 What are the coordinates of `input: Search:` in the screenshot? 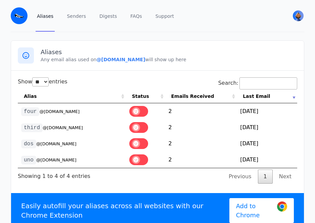 It's located at (268, 83).